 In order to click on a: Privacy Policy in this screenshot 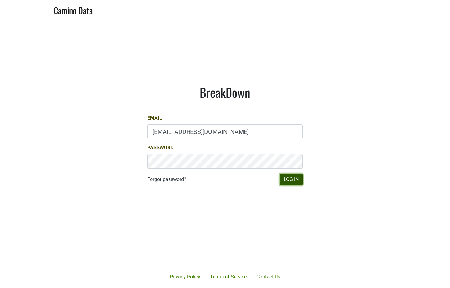, I will do `click(185, 277)`.